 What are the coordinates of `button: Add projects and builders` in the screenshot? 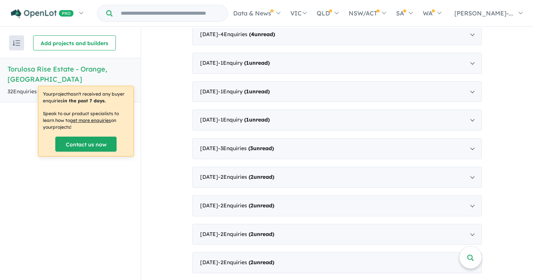 It's located at (75, 43).